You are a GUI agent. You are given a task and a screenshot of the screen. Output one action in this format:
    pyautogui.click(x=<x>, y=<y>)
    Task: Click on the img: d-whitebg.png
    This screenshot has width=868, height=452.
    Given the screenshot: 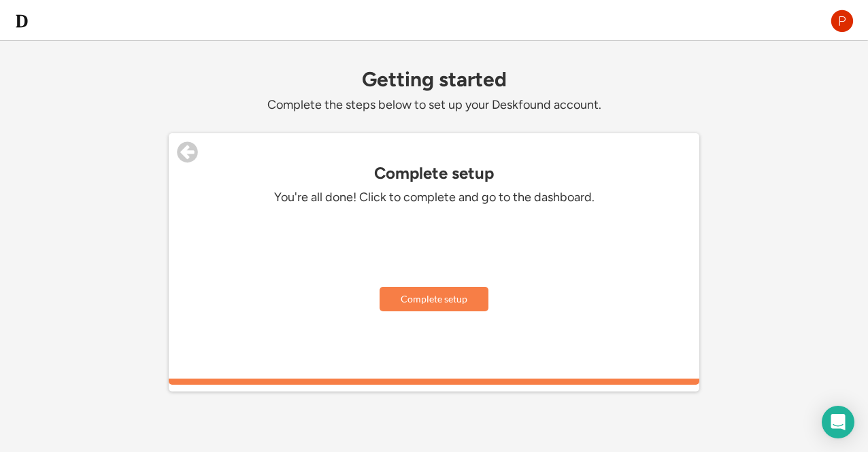 What is the action you would take?
    pyautogui.click(x=22, y=21)
    